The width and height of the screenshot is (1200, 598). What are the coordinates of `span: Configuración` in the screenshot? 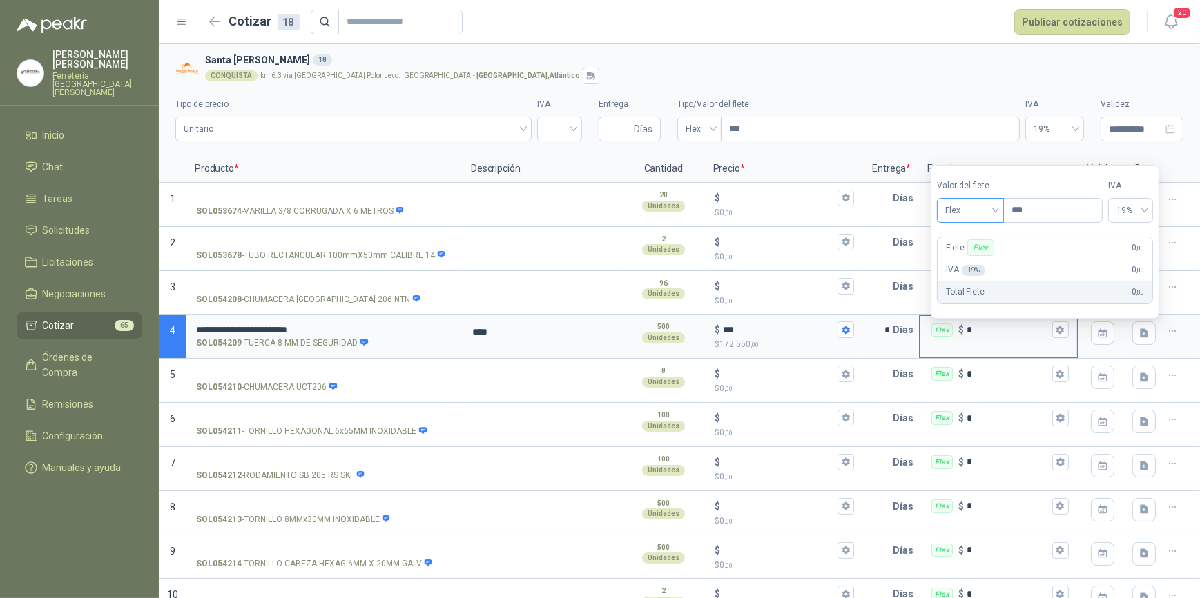 It's located at (73, 436).